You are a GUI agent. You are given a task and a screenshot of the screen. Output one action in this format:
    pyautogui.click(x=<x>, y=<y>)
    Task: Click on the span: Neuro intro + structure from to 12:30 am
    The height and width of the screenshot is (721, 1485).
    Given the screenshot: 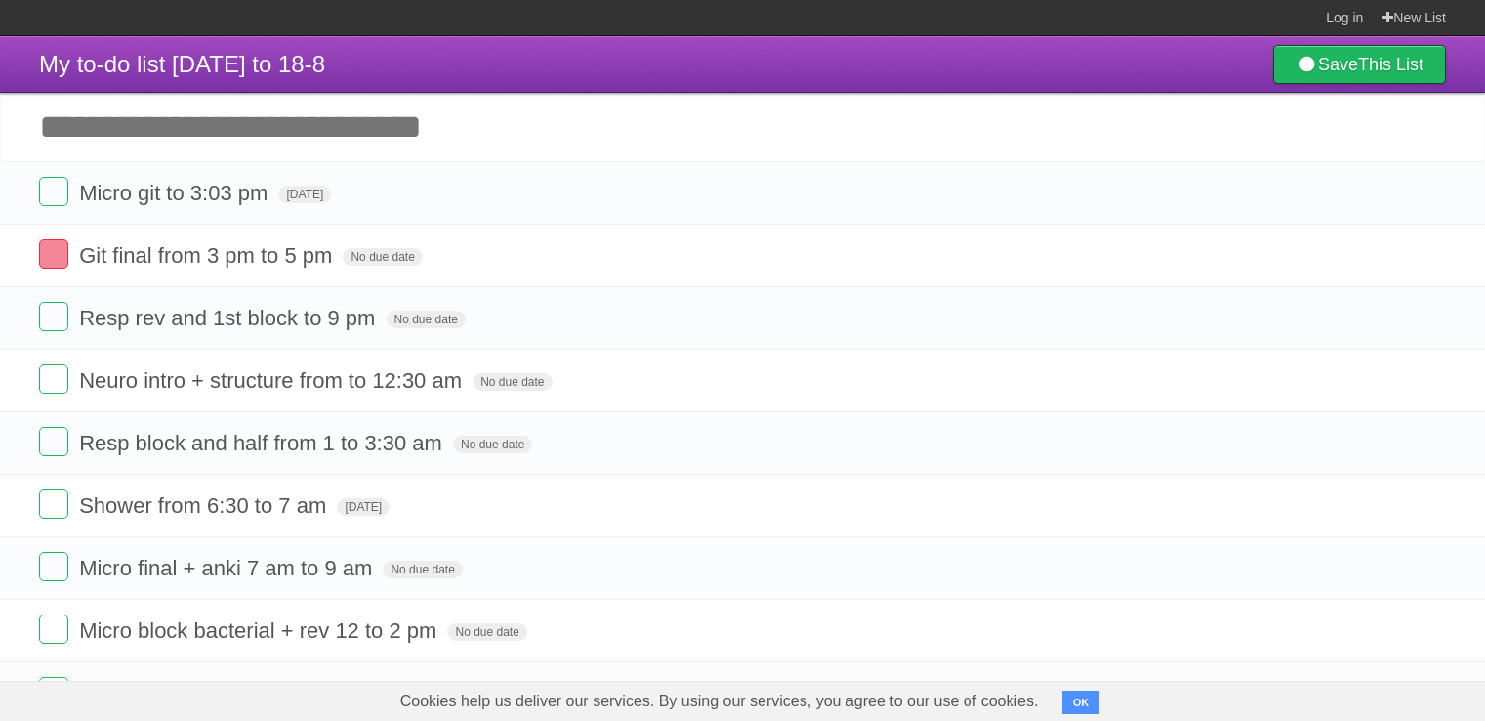 What is the action you would take?
    pyautogui.click(x=272, y=380)
    